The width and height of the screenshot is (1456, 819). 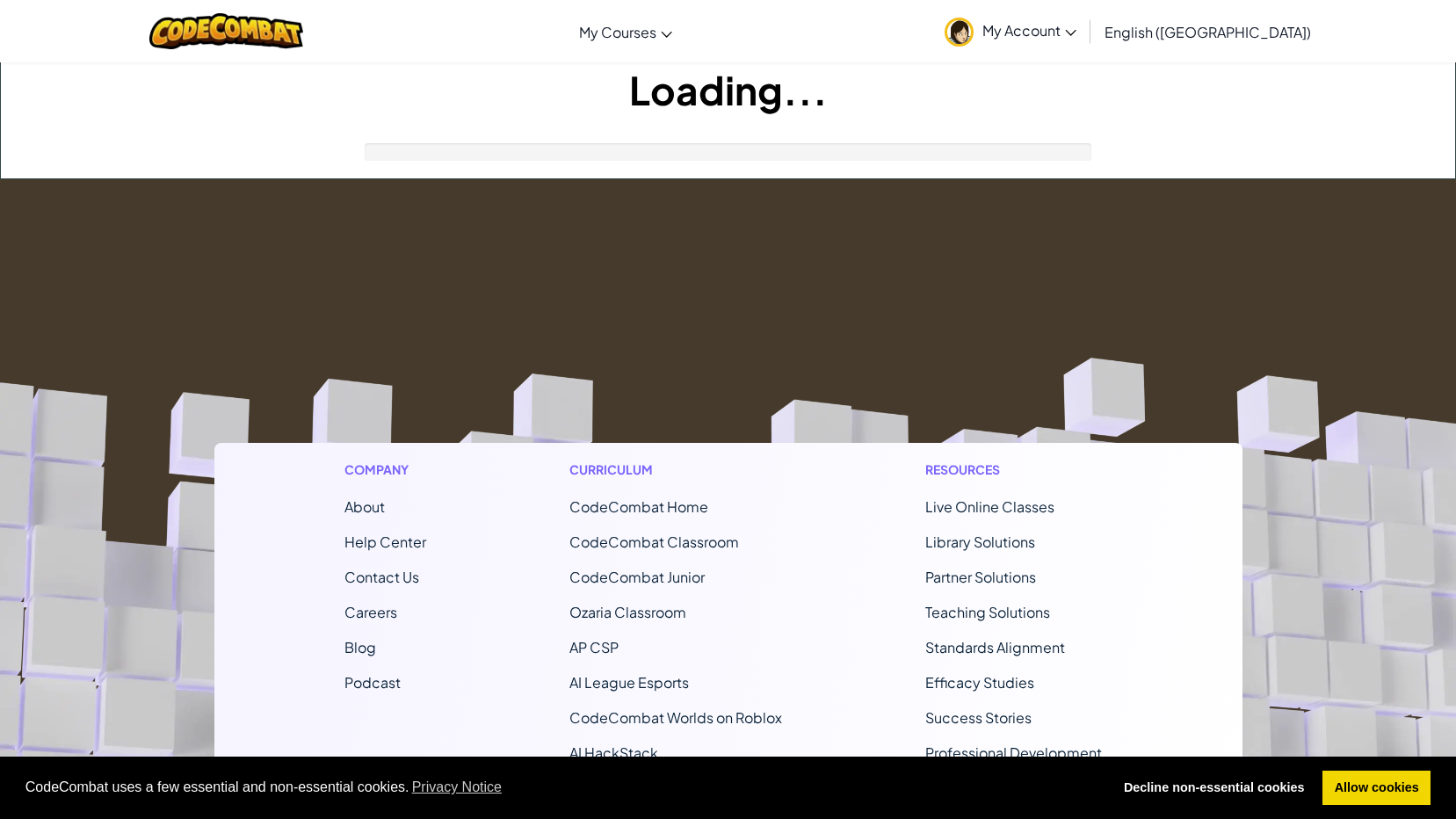 I want to click on h1: Resources, so click(x=1018, y=469).